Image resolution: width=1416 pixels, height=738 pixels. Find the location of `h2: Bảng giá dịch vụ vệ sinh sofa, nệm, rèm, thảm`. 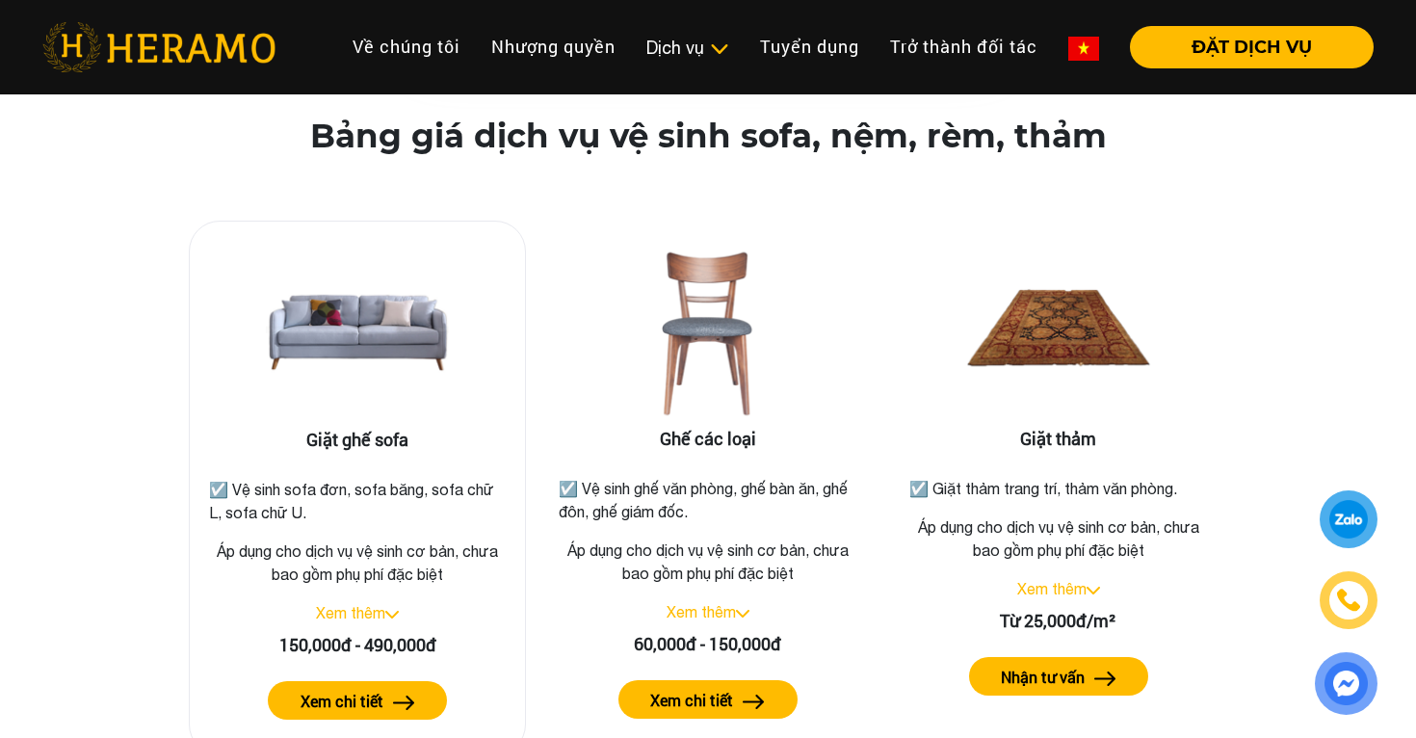

h2: Bảng giá dịch vụ vệ sinh sofa, nệm, rèm, thảm is located at coordinates (708, 136).